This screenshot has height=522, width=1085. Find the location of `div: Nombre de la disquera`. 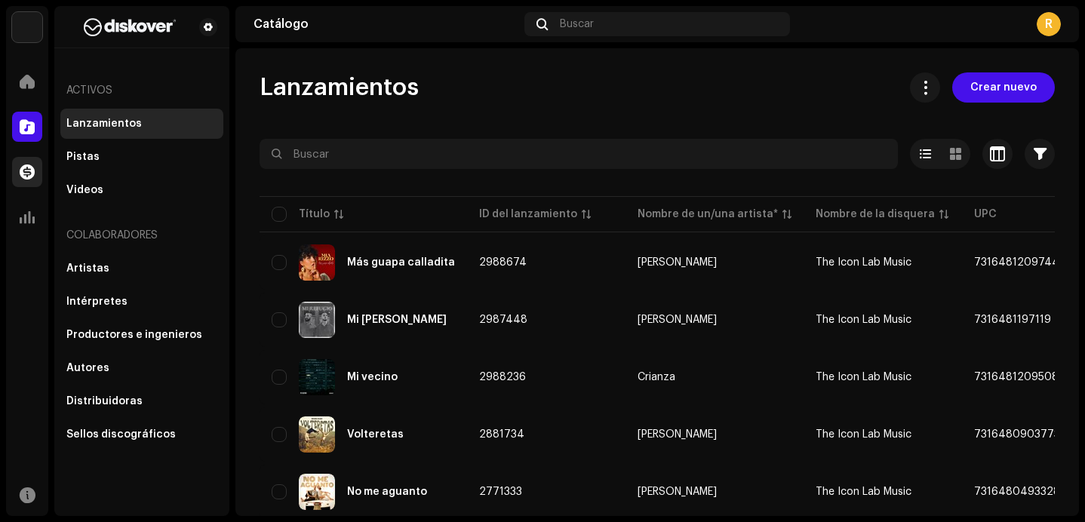

div: Nombre de la disquera is located at coordinates (875, 214).